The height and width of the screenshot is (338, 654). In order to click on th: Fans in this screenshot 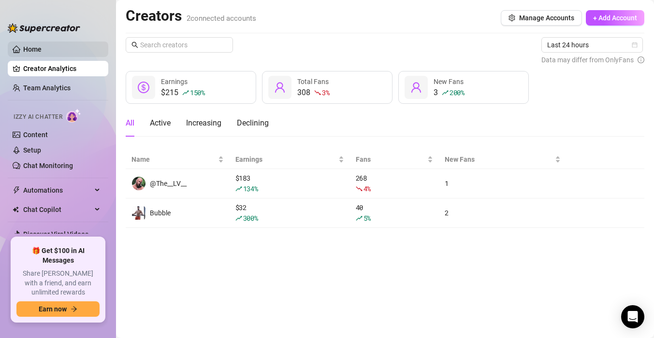, I will do `click(394, 159)`.